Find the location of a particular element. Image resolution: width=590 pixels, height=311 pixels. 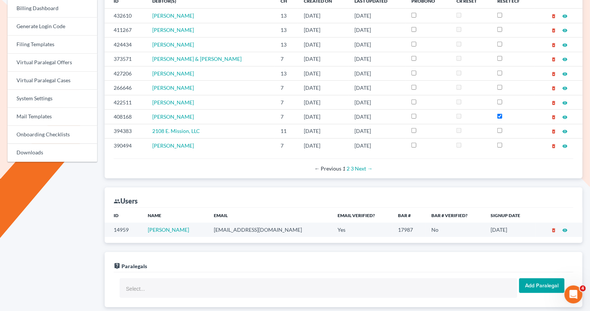

th: ID is located at coordinates (123, 215).